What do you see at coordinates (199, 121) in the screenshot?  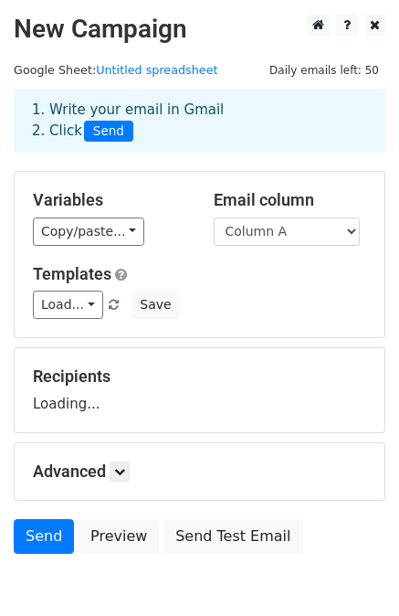 I see `div: 1. Write your email in Gmail 2. Click` at bounding box center [199, 121].